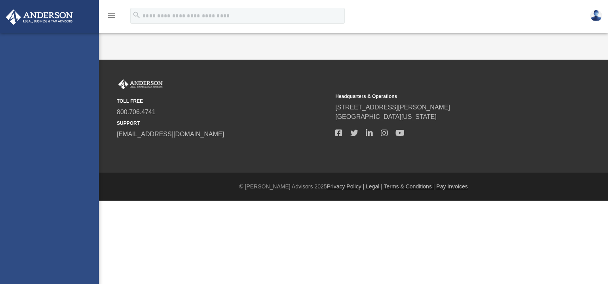  Describe the element at coordinates (223, 101) in the screenshot. I see `small: TOLL FREE` at that location.